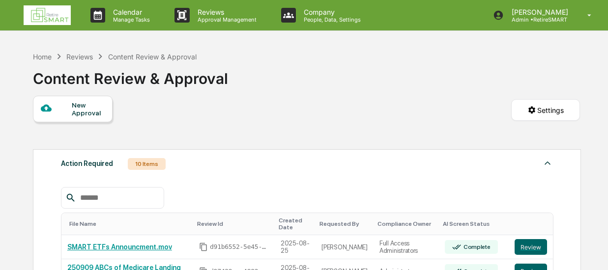  What do you see at coordinates (130, 12) in the screenshot?
I see `p: Calendar` at bounding box center [130, 12].